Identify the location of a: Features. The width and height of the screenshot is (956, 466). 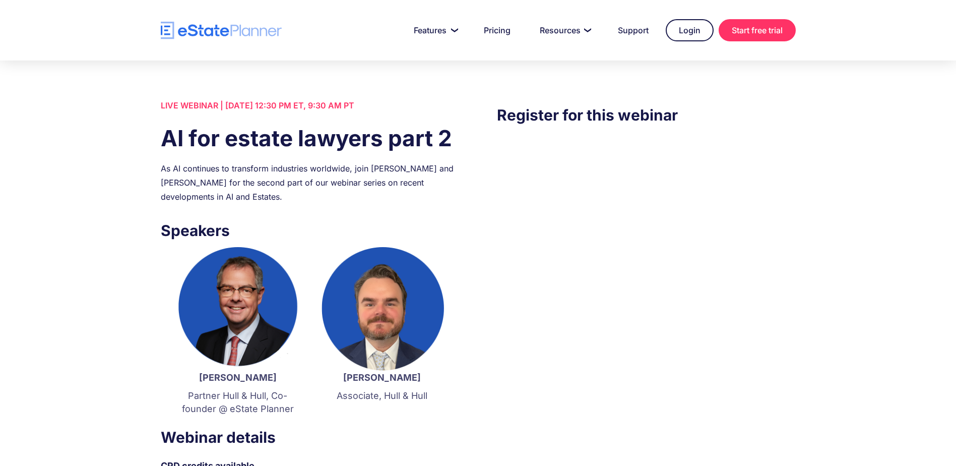
(434, 30).